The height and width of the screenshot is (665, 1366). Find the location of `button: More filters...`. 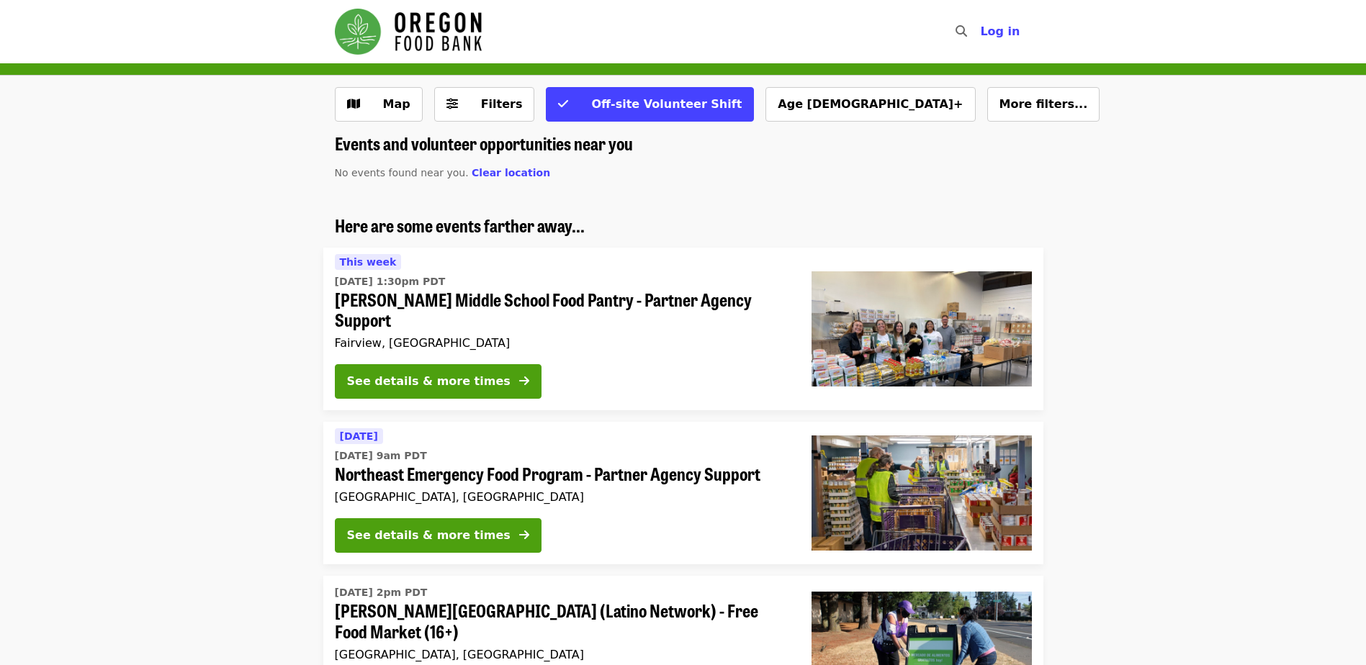

button: More filters... is located at coordinates (1043, 104).